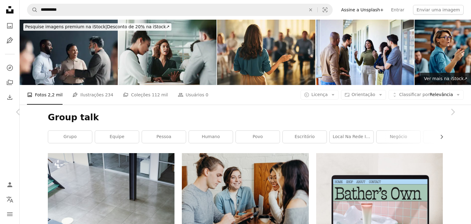 Image resolution: width=471 pixels, height=224 pixels. Describe the element at coordinates (97, 27) in the screenshot. I see `span: Desconto de 20% na iStock ↗` at that location.